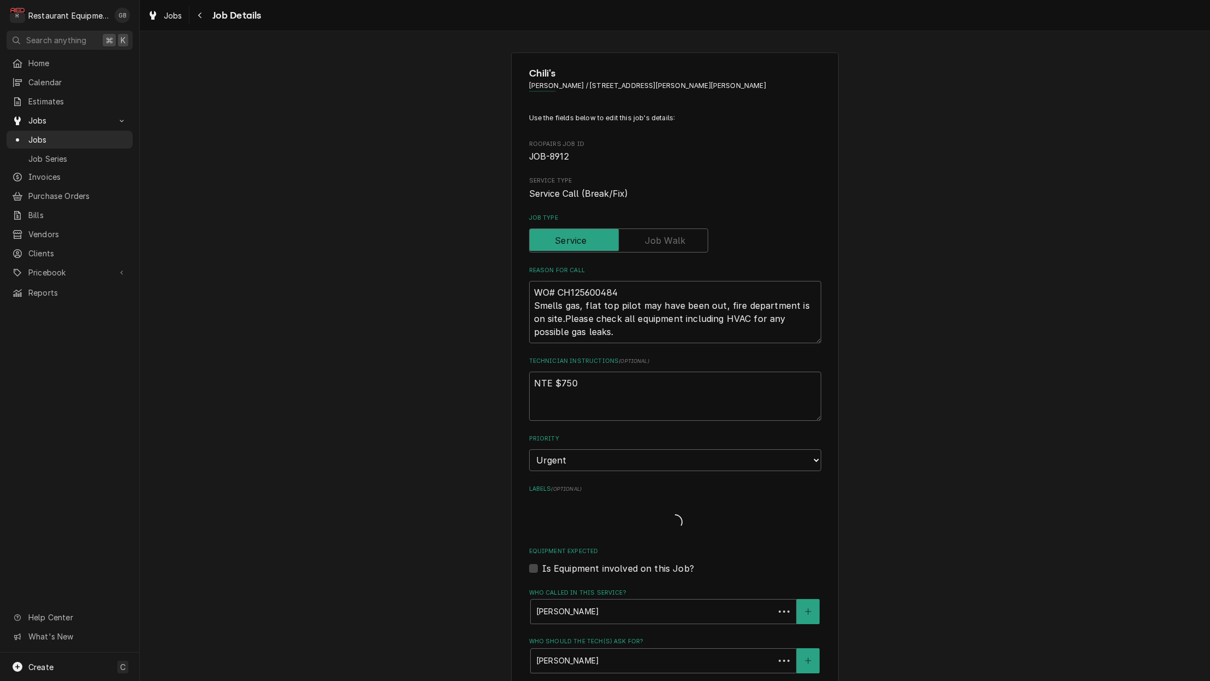 The width and height of the screenshot is (1210, 681). Describe the element at coordinates (675, 489) in the screenshot. I see `label: Labels` at that location.